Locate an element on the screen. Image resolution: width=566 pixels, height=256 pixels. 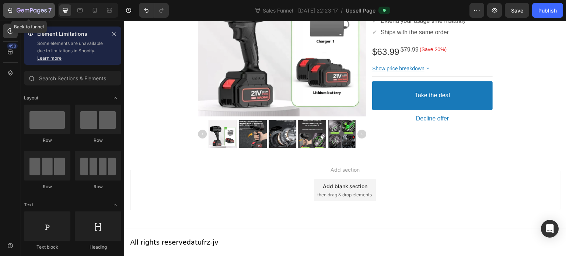
bdo: $79.99 is located at coordinates (285, 29).